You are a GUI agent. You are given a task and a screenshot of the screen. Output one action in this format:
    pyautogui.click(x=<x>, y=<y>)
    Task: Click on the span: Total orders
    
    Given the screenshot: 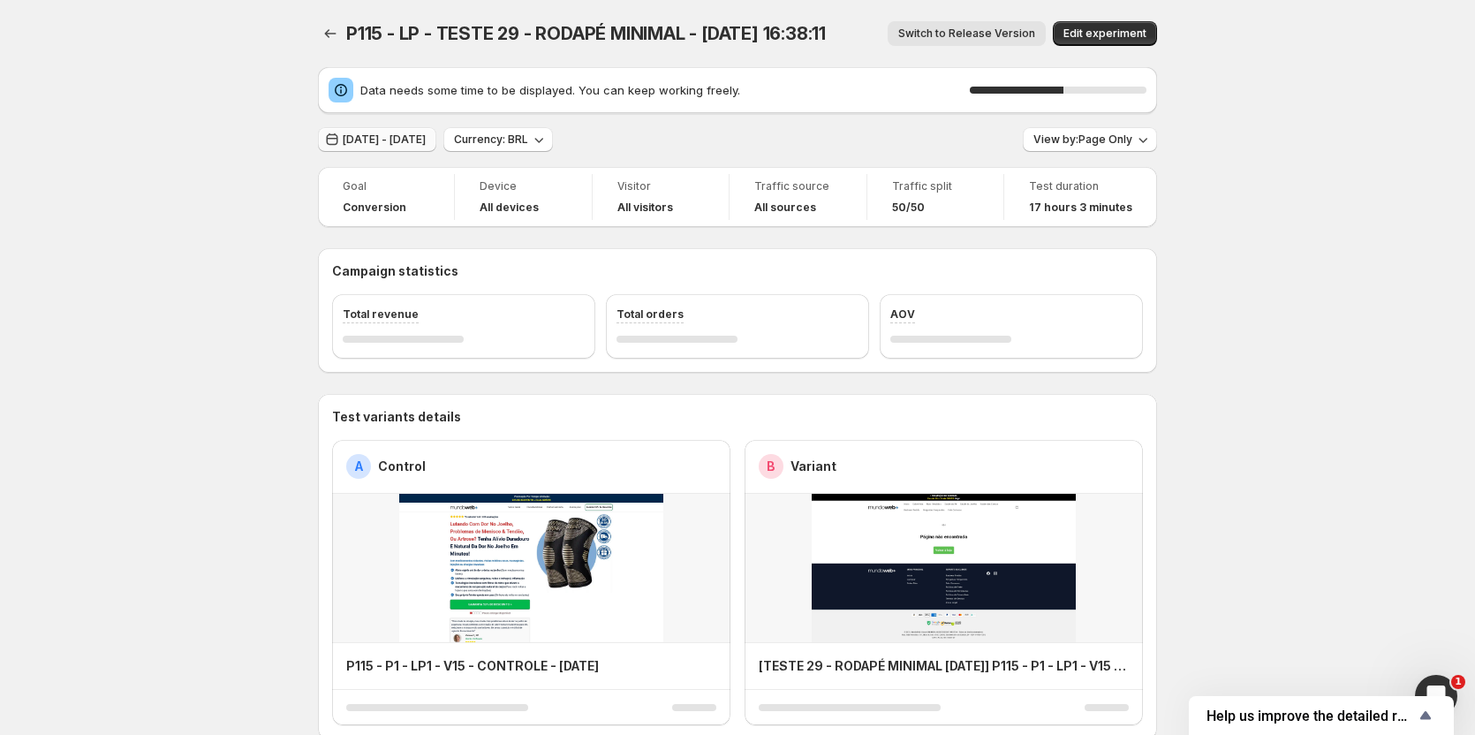 What is the action you would take?
    pyautogui.click(x=650, y=314)
    